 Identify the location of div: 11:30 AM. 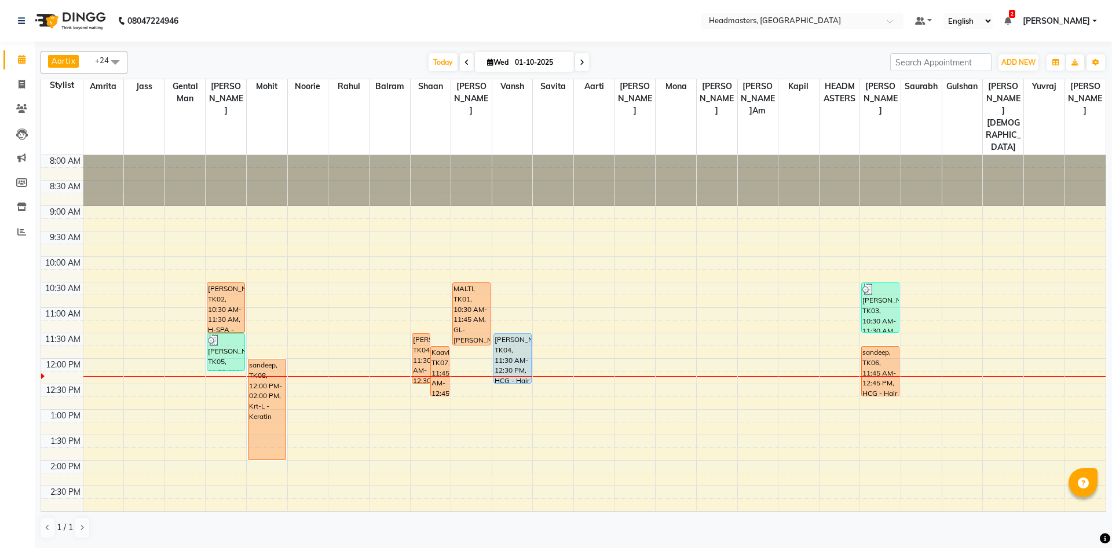
(63, 339).